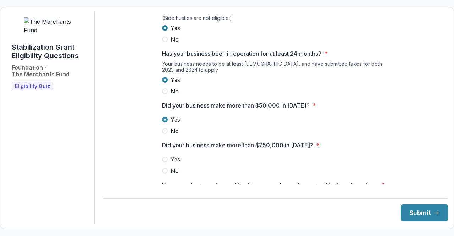  What do you see at coordinates (50, 51) in the screenshot?
I see `h1: Stabilization Grant Eligibility Questions` at bounding box center [50, 51].